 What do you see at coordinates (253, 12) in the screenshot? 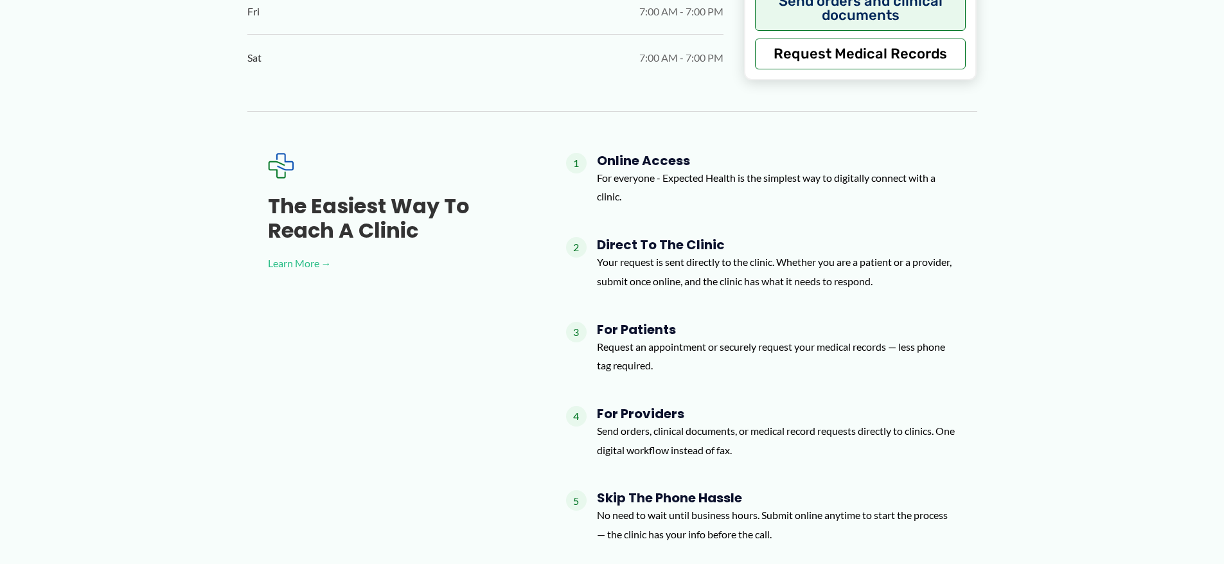
I see `span: Fri` at bounding box center [253, 12].